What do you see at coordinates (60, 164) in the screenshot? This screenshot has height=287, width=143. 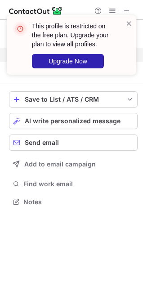 I see `span: Add to email campaign` at bounding box center [60, 164].